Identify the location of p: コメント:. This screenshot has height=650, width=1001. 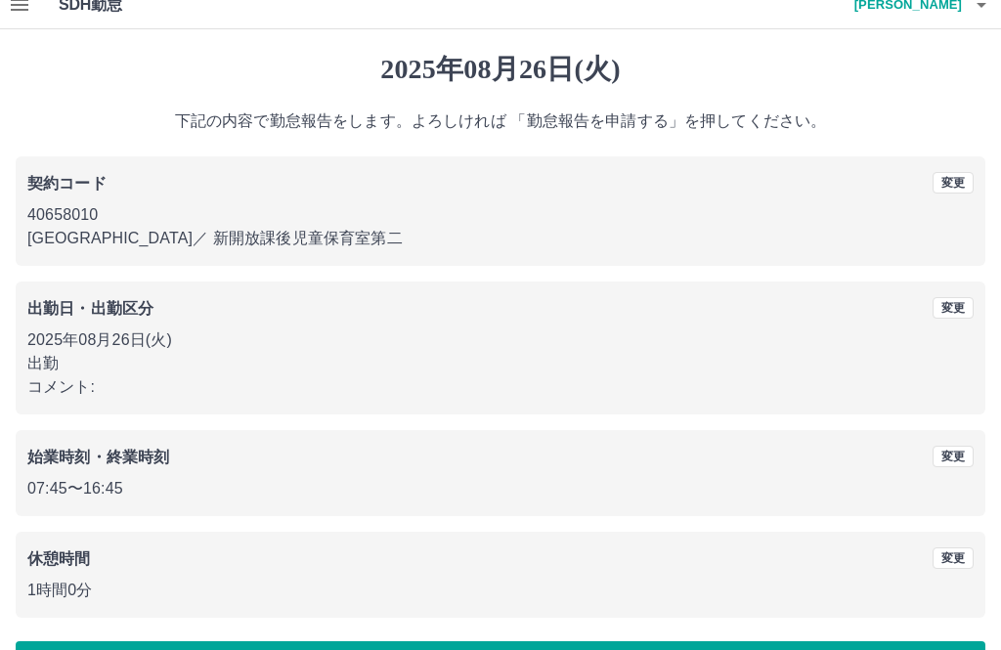
(501, 387).